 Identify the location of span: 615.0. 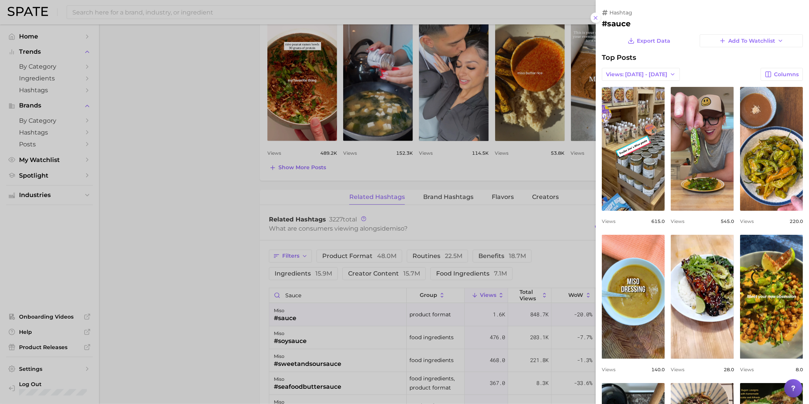
(658, 221).